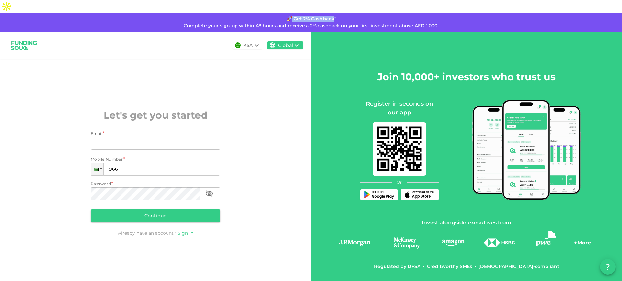 The width and height of the screenshot is (622, 281). I want to click on a: logo, so click(24, 45).